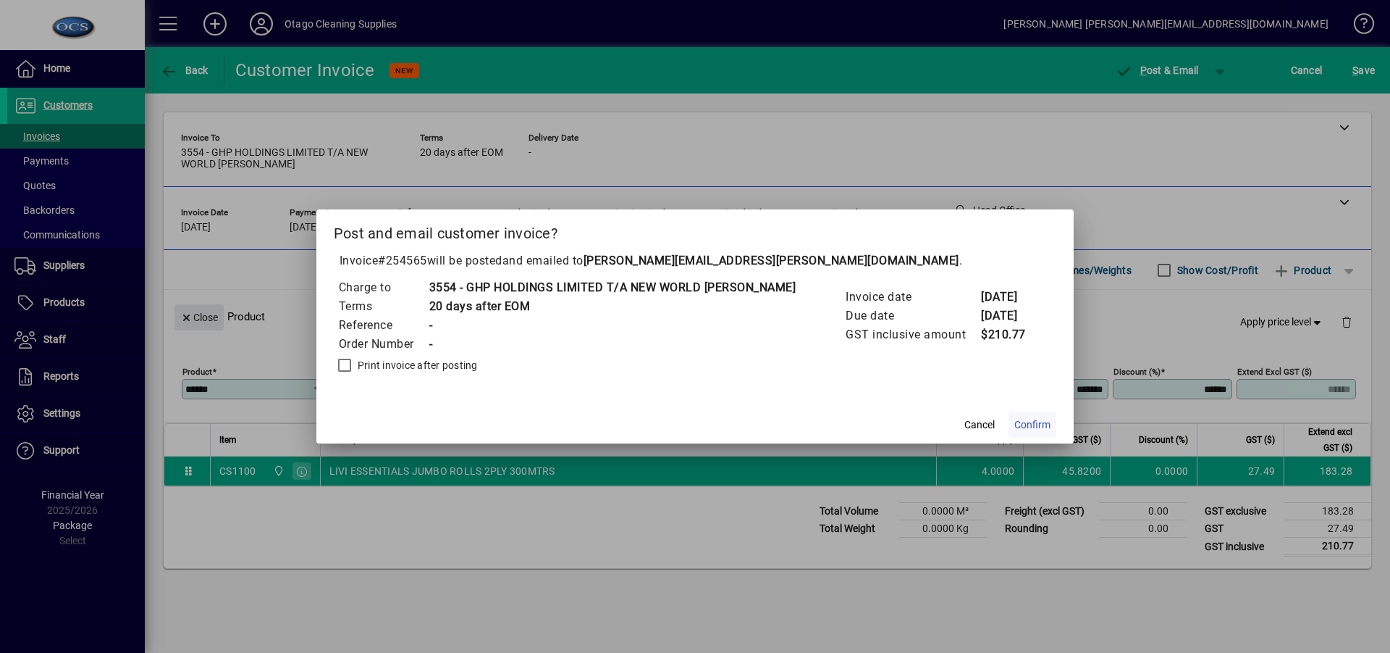  What do you see at coordinates (1033, 424) in the screenshot?
I see `button: Confirm` at bounding box center [1033, 424].